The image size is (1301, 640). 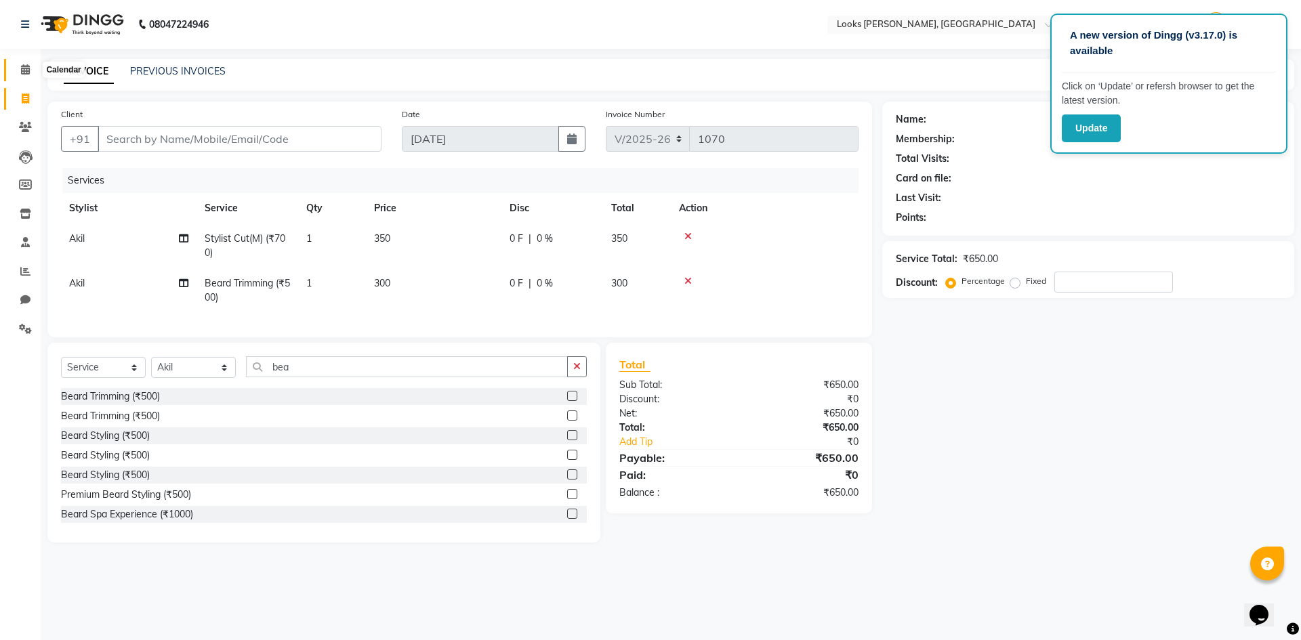 What do you see at coordinates (674, 385) in the screenshot?
I see `div: Sub Total:` at bounding box center [674, 385].